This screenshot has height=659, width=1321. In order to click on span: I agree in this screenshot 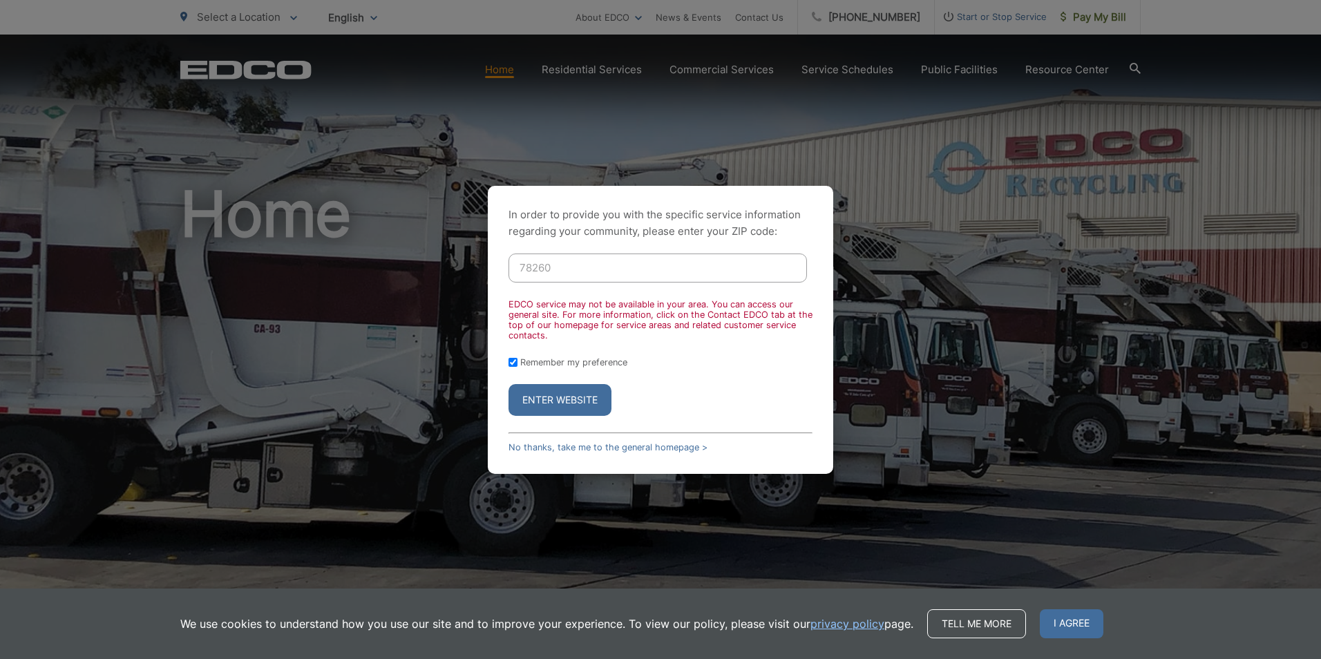, I will do `click(1071, 624)`.